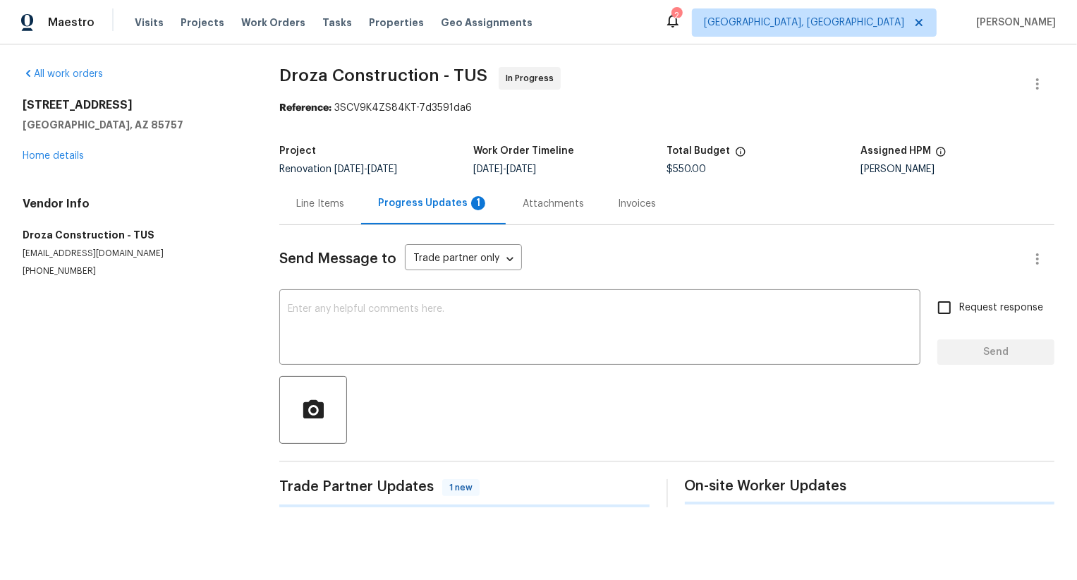 The image size is (1077, 580). What do you see at coordinates (433, 203) in the screenshot?
I see `div: Progress Updates` at bounding box center [433, 203].